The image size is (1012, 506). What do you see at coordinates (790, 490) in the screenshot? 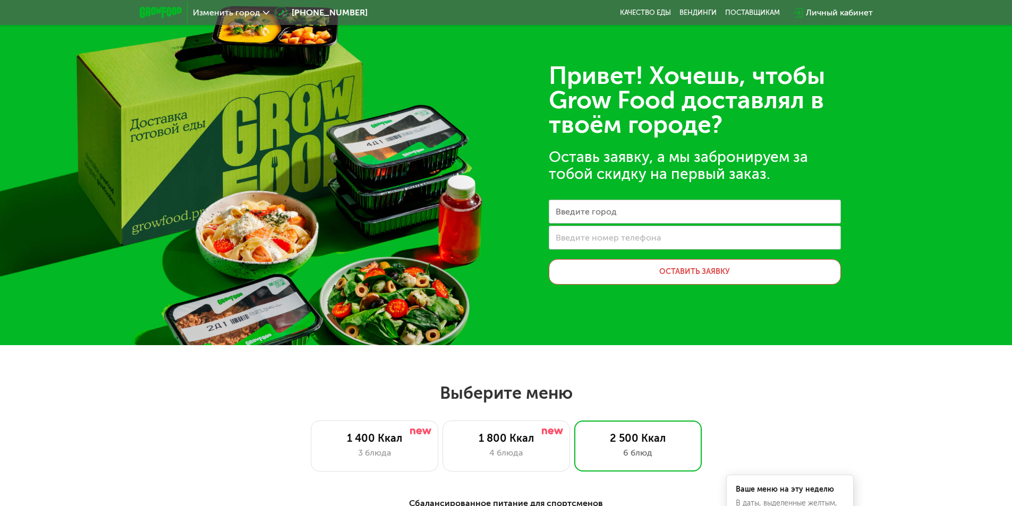
I see `div: Ваше меню на эту неделю` at bounding box center [790, 490].